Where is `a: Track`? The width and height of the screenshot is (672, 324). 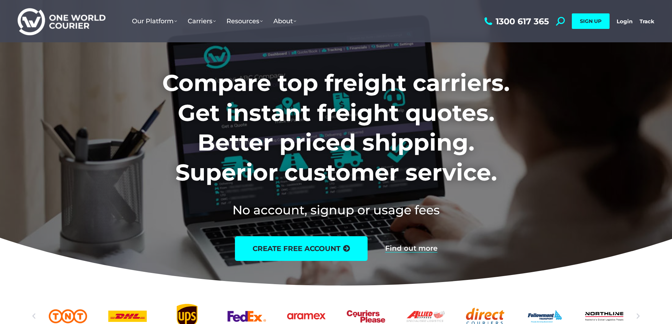 a: Track is located at coordinates (647, 21).